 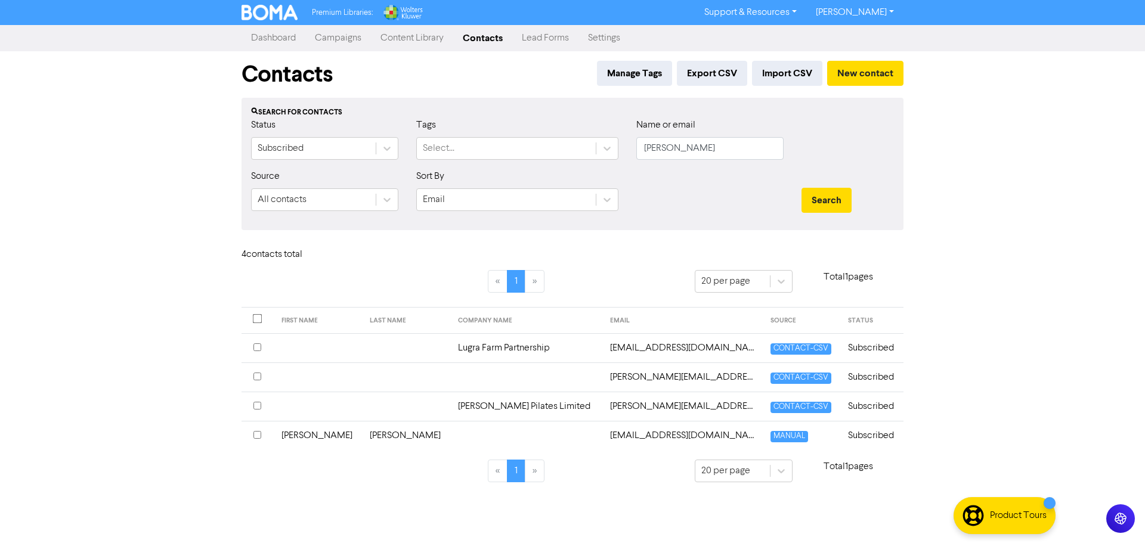 What do you see at coordinates (683, 406) in the screenshot?
I see `td: lisa@lisaoneillpilates.co.nz` at bounding box center [683, 406].